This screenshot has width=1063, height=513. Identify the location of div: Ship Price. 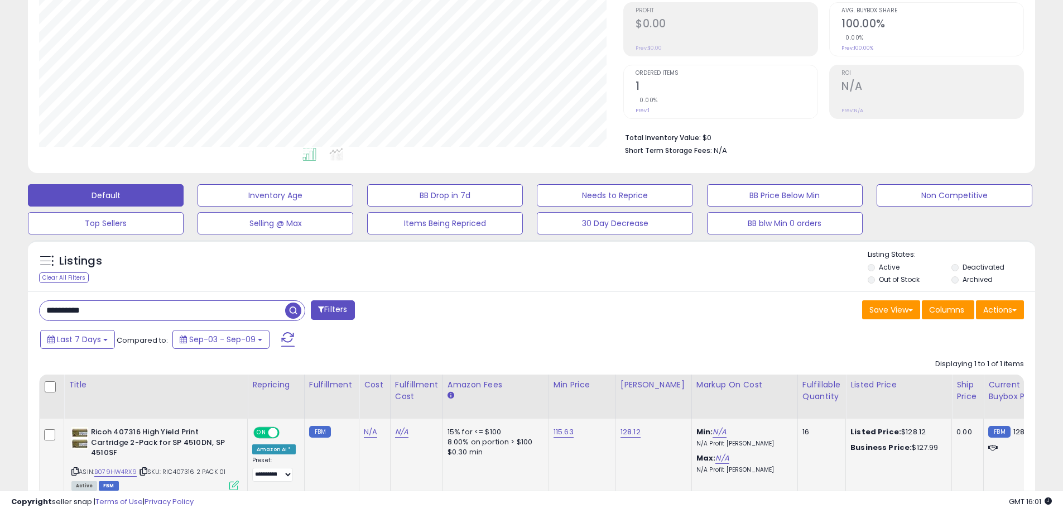
(968, 391).